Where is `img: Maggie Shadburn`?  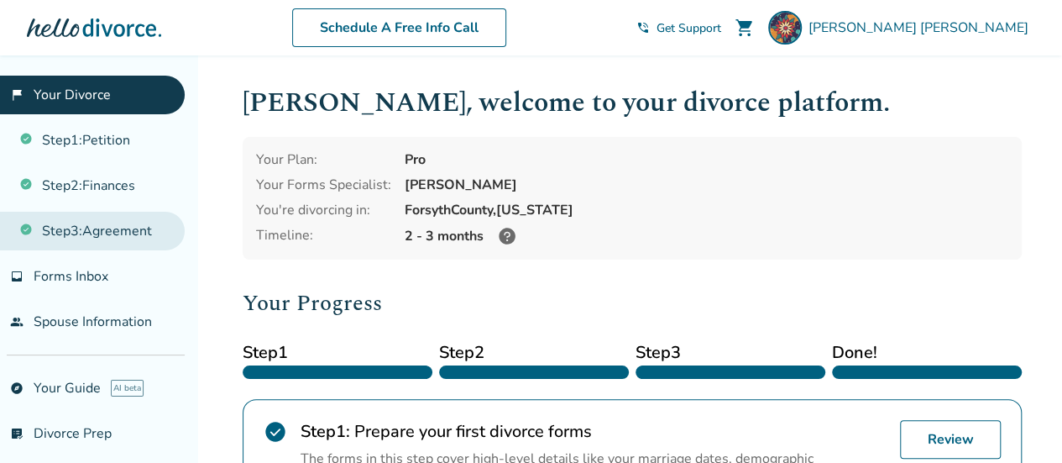
img: Maggie Shadburn is located at coordinates (785, 28).